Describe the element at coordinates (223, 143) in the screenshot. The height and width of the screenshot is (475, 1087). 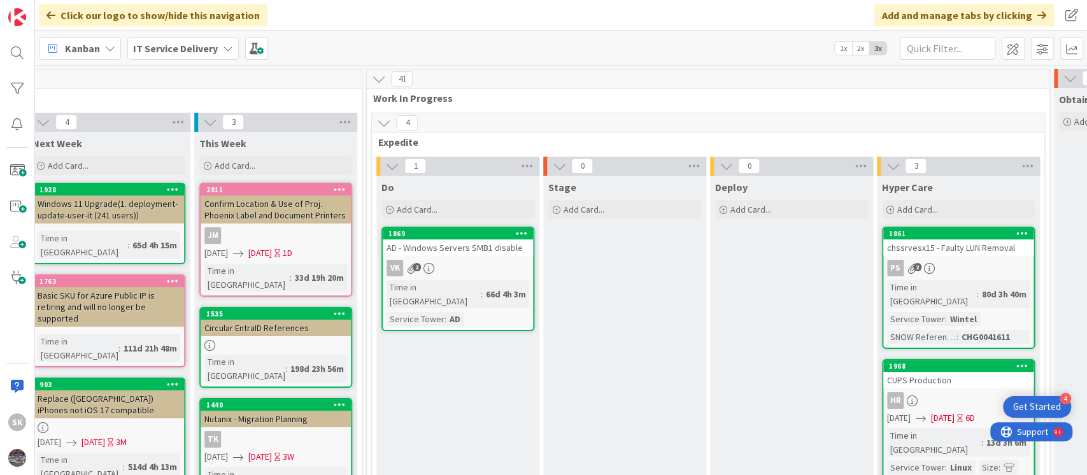
I see `span: This Week` at that location.